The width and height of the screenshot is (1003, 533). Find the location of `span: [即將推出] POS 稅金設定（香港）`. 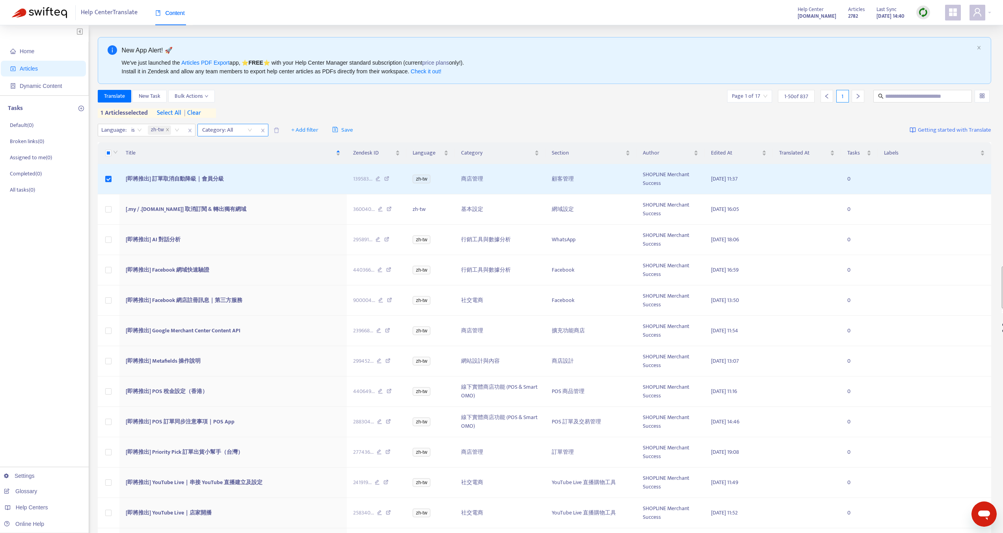

span: [即將推出] POS 稅金設定（香港） is located at coordinates (167, 391).